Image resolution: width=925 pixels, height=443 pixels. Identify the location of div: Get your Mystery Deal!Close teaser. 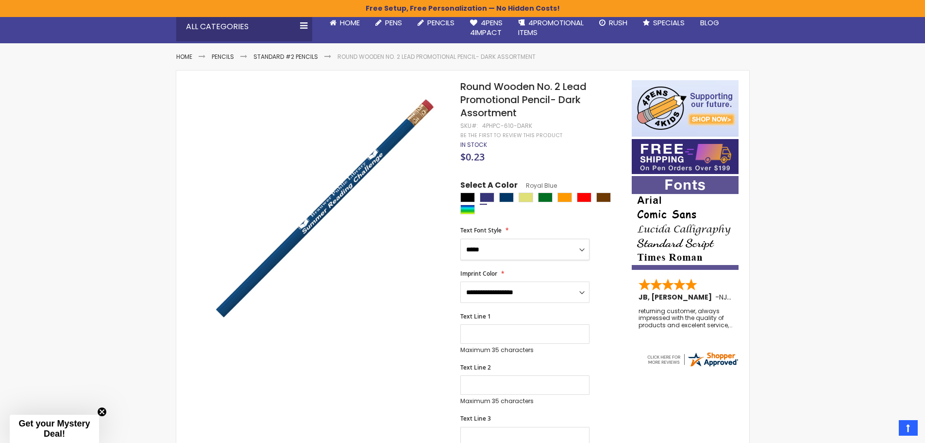
(54, 428).